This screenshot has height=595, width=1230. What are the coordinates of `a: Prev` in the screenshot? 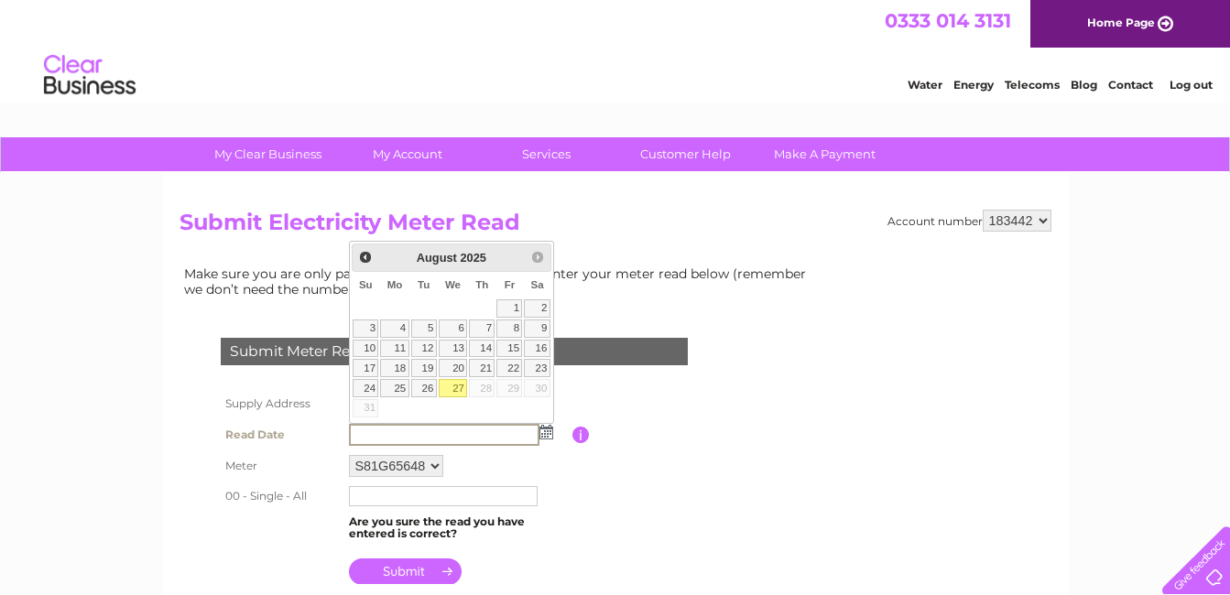 It's located at (364, 256).